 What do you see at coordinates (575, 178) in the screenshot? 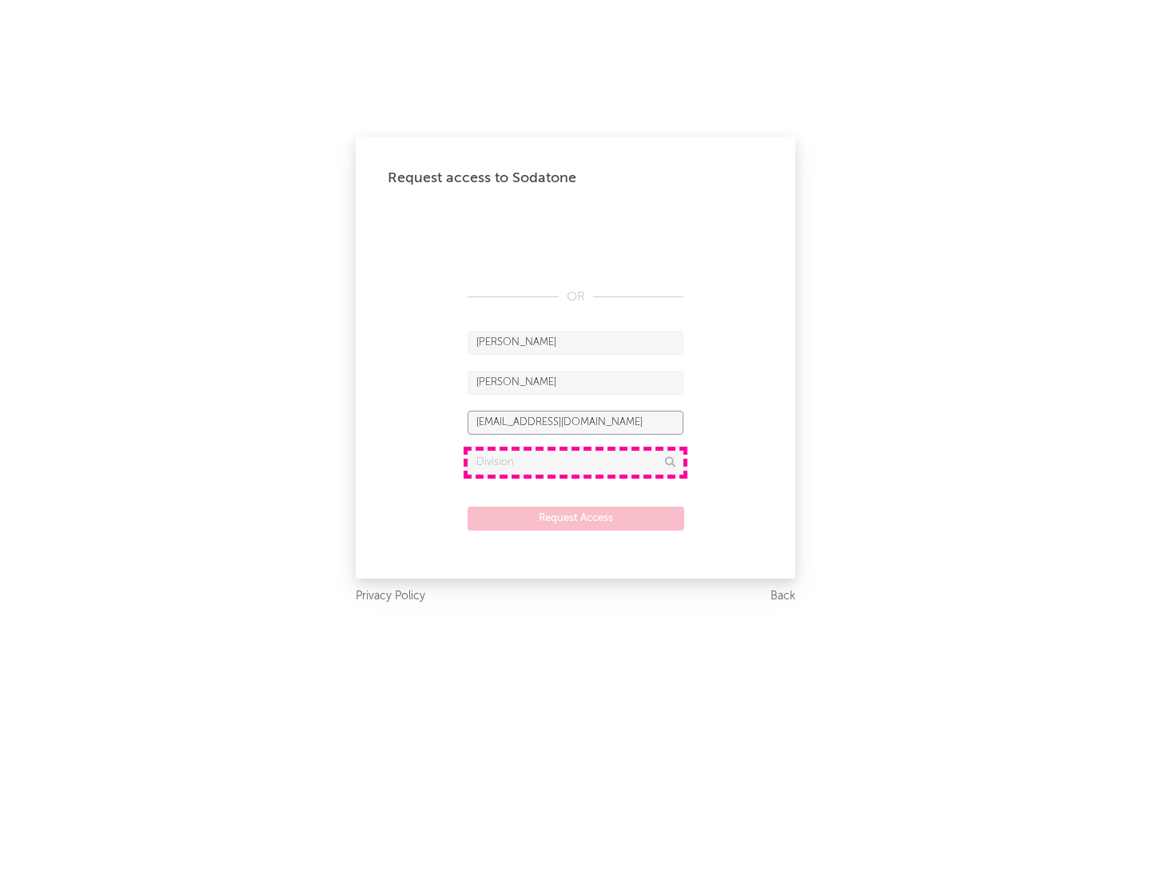
I see `div: Request access to Sodatone` at bounding box center [575, 178].